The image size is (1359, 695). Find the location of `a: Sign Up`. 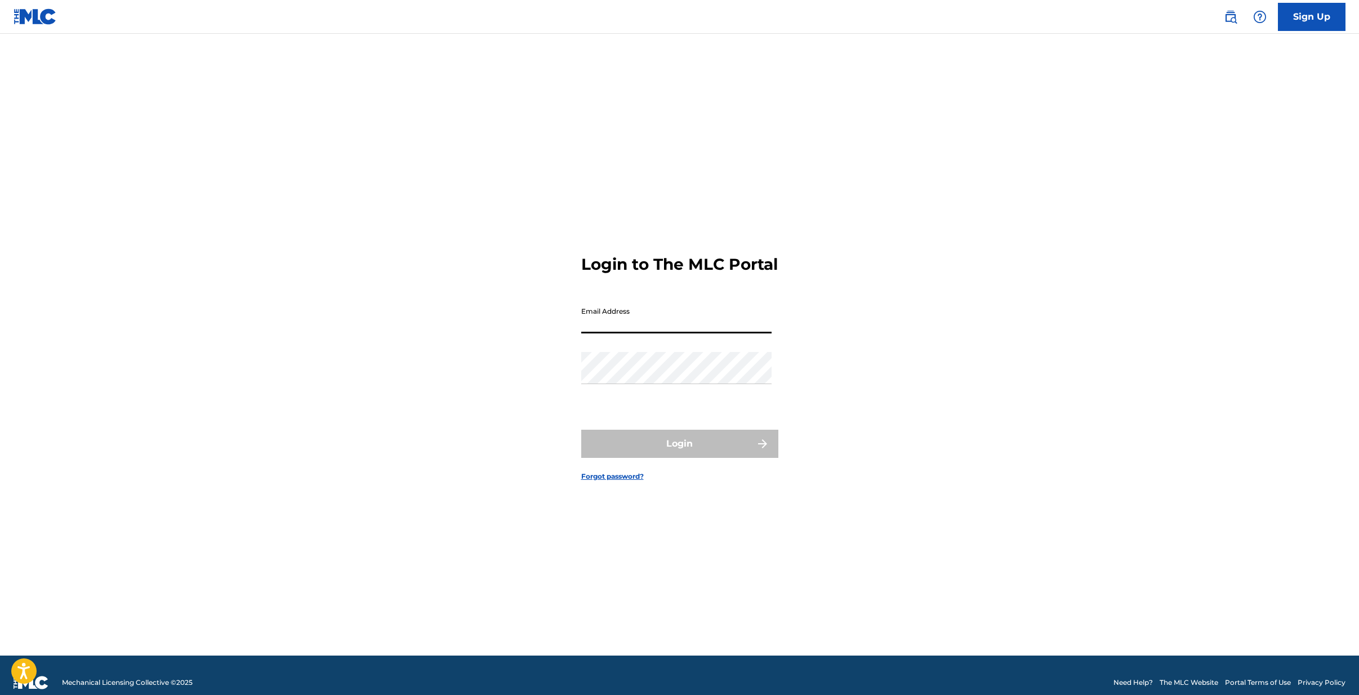

a: Sign Up is located at coordinates (1312, 17).